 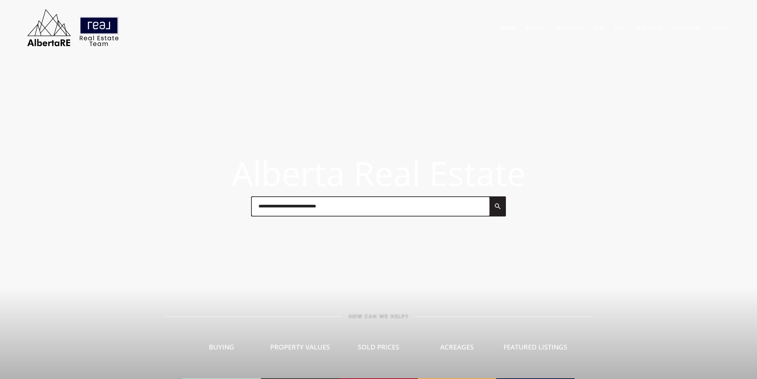 What do you see at coordinates (300, 349) in the screenshot?
I see `a: Property Values` at bounding box center [300, 349].